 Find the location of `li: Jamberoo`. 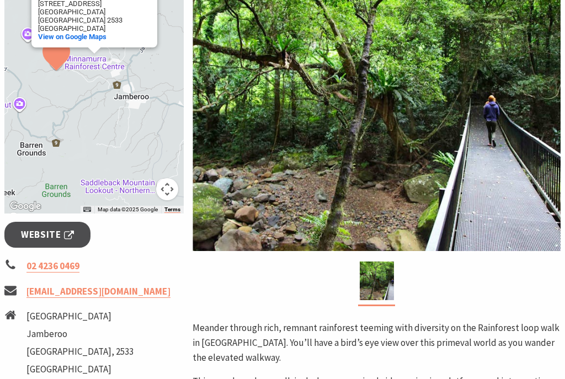

li: Jamberoo is located at coordinates (80, 334).